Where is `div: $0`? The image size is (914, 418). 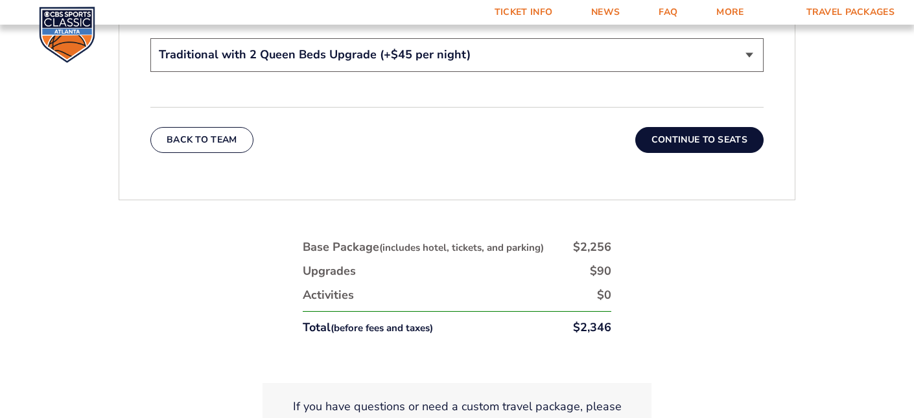 div: $0 is located at coordinates (604, 295).